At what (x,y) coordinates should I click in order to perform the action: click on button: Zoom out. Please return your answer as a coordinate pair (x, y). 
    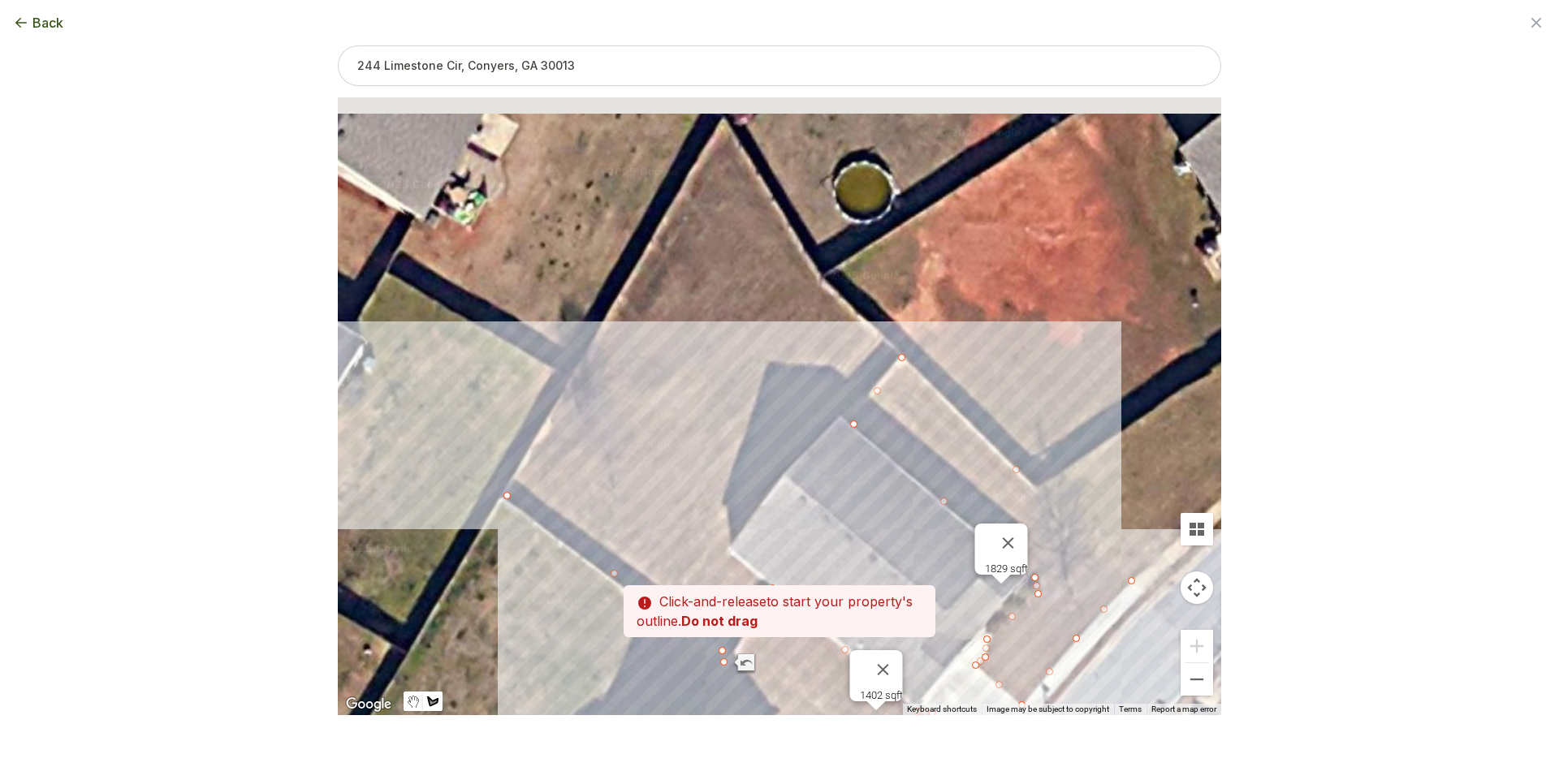
    Looking at the image, I should click on (1197, 680).